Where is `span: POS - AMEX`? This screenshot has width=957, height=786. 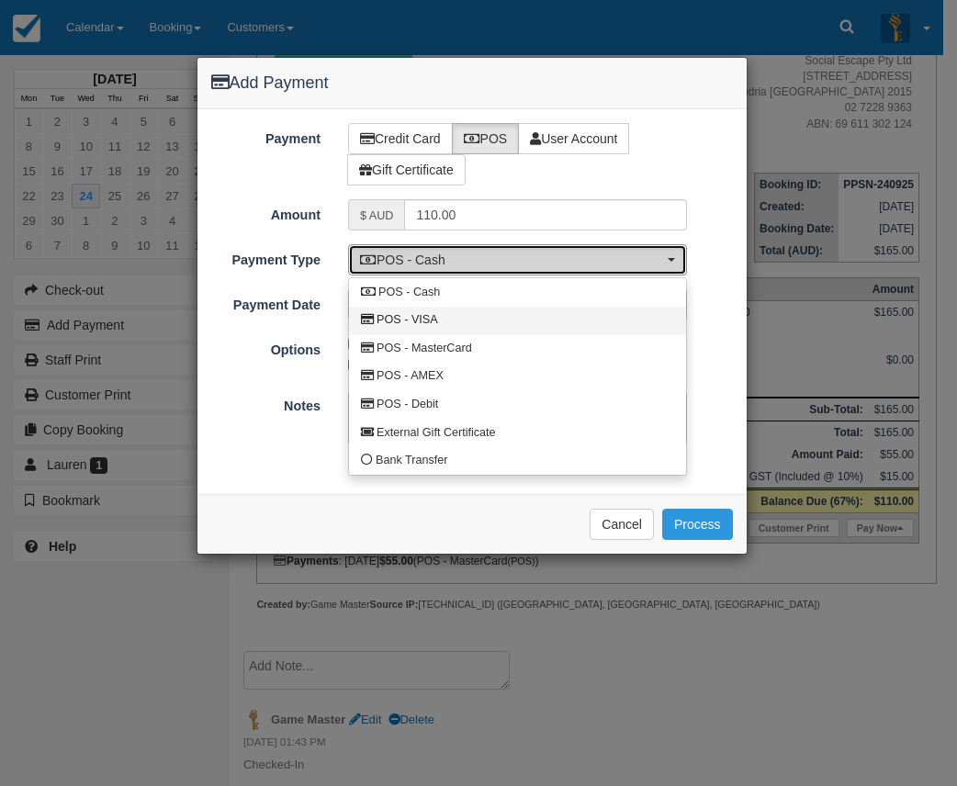
span: POS - AMEX is located at coordinates (410, 377).